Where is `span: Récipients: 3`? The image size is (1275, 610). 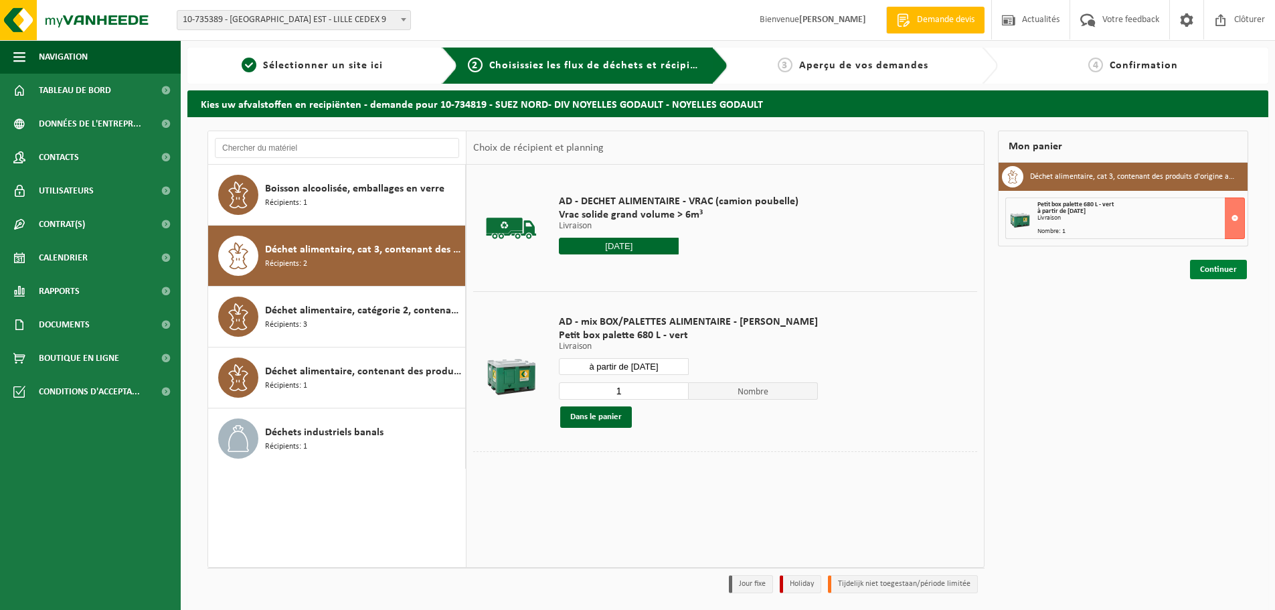
span: Récipients: 3 is located at coordinates (286, 325).